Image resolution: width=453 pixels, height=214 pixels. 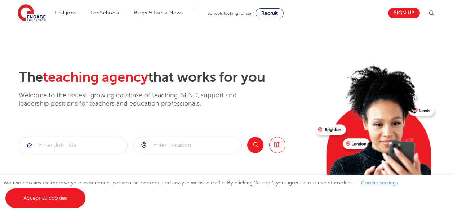 What do you see at coordinates (65, 13) in the screenshot?
I see `a: Find jobs` at bounding box center [65, 13].